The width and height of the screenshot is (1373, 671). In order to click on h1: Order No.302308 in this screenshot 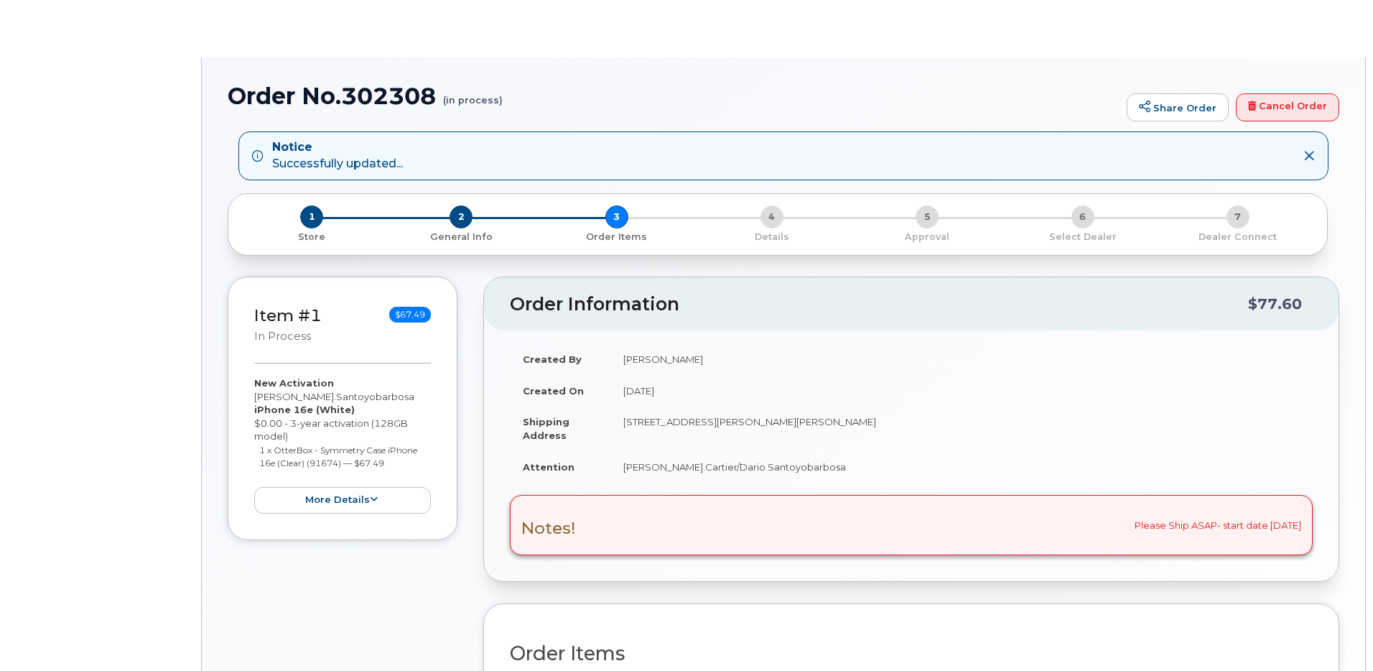, I will do `click(673, 95)`.